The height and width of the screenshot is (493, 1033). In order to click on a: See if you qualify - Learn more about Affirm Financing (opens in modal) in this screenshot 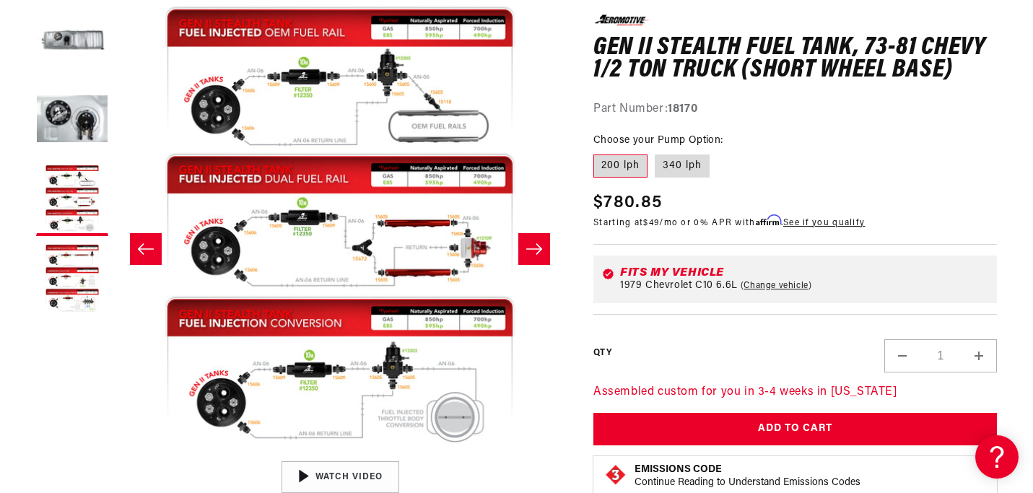, I will do `click(823, 222)`.